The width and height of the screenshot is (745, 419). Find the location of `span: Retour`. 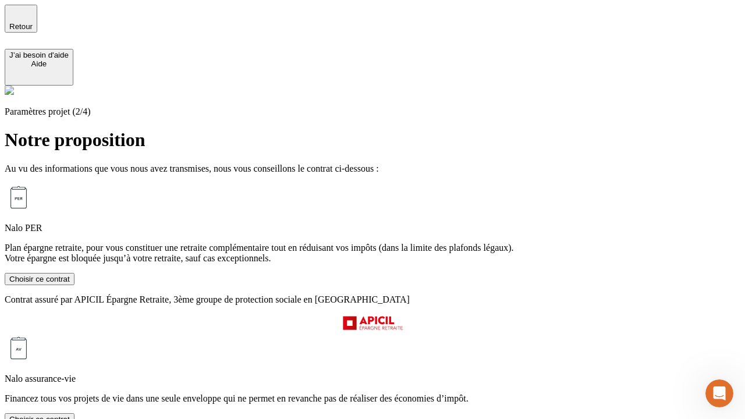

span: Retour is located at coordinates (21, 26).